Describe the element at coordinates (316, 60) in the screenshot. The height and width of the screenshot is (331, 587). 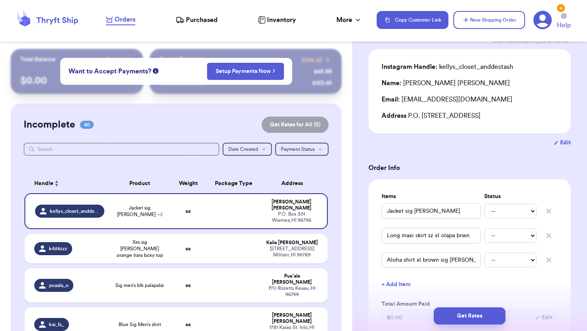
I see `a: View all` at that location.